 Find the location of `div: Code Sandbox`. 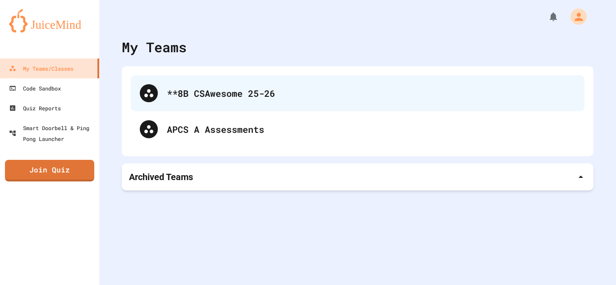

div: Code Sandbox is located at coordinates (35, 88).